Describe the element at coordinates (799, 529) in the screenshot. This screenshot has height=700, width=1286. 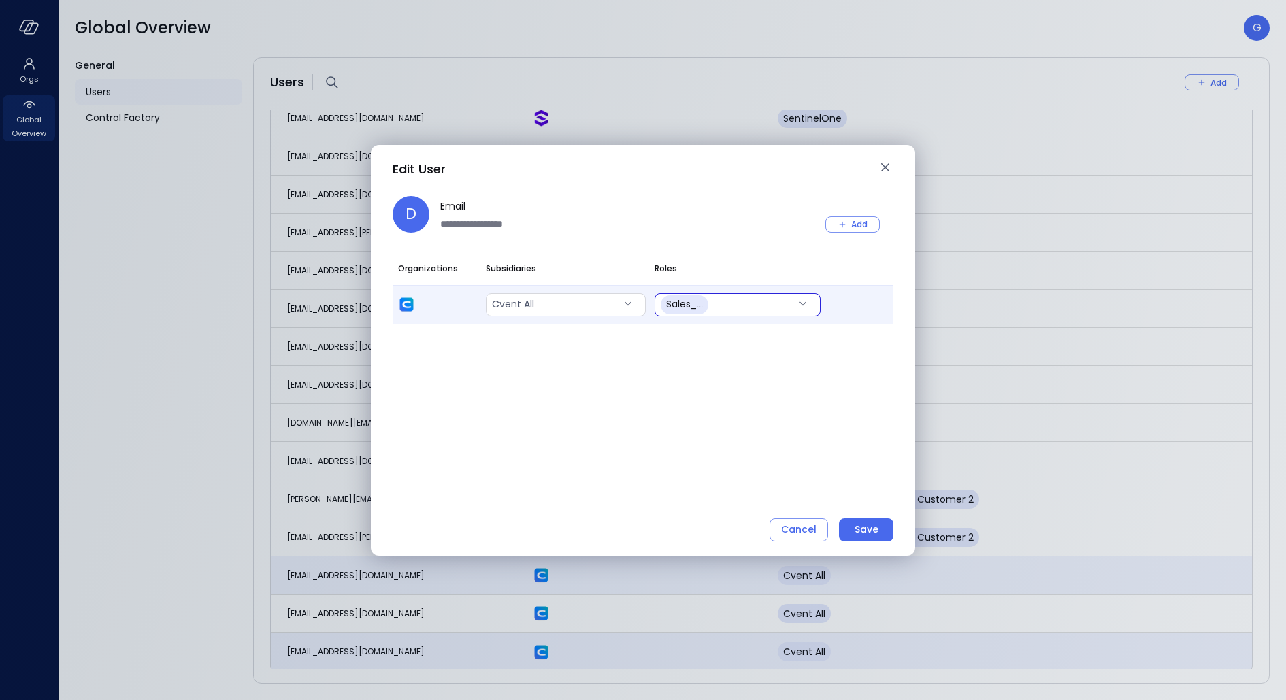
I see `div: Cancel` at that location.